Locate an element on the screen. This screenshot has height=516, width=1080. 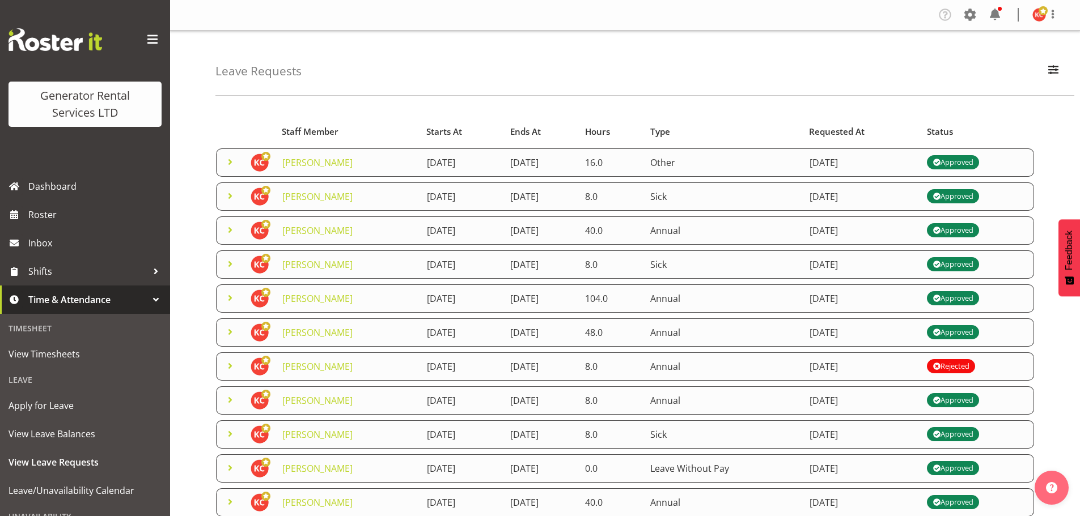
span: View Leave Requests is located at coordinates (85, 463).